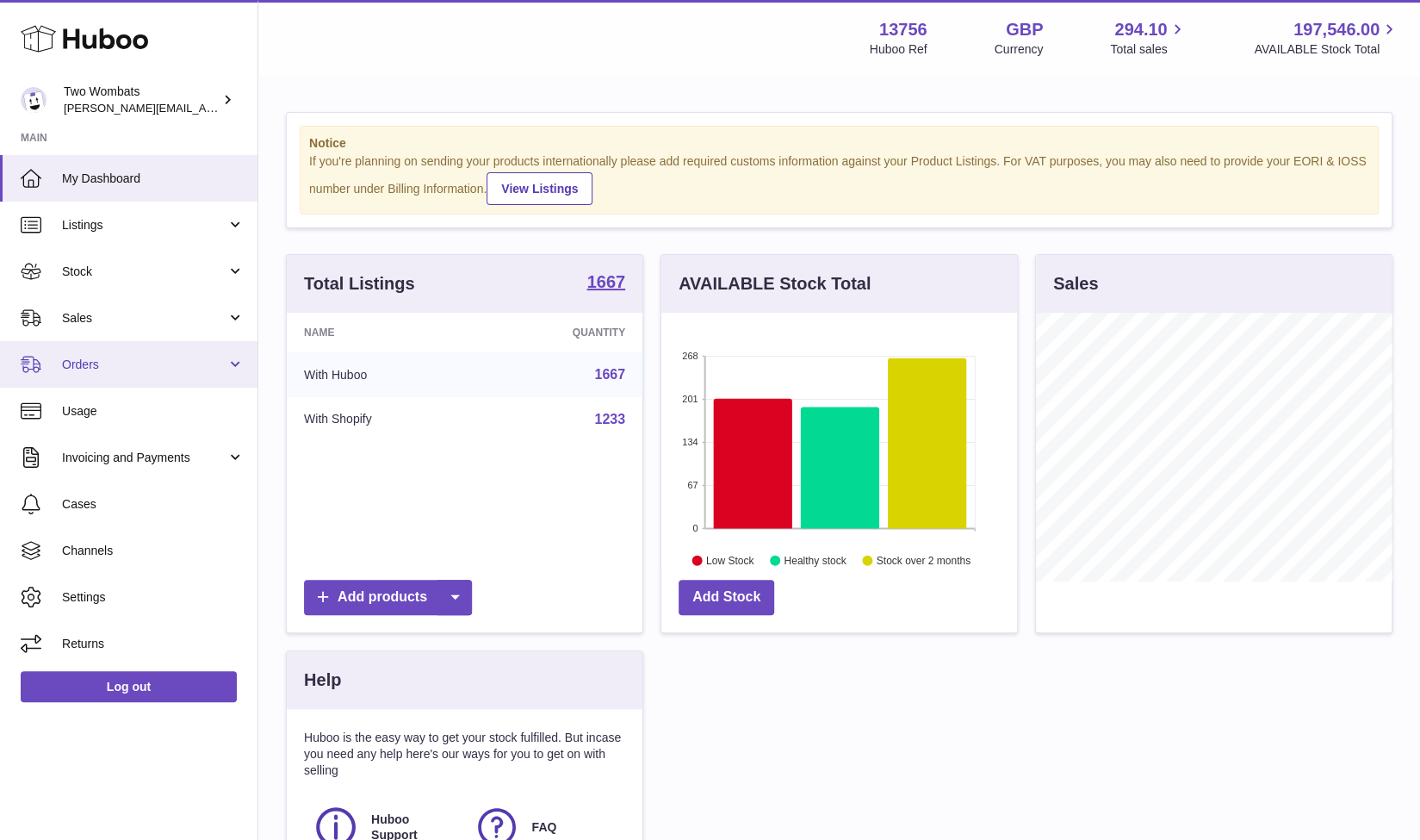 The image size is (1420, 840). I want to click on td: With Huboo, so click(382, 375).